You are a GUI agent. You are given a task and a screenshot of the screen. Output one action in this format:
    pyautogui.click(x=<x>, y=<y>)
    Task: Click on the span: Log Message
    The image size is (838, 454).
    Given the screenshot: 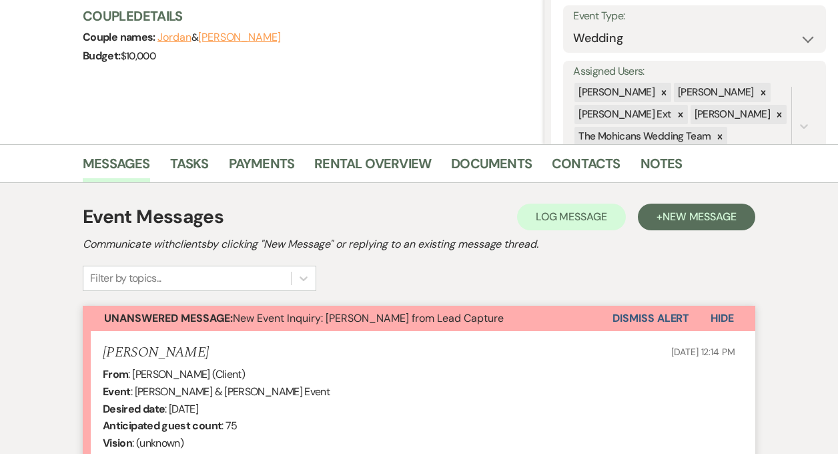 What is the action you would take?
    pyautogui.click(x=571, y=216)
    